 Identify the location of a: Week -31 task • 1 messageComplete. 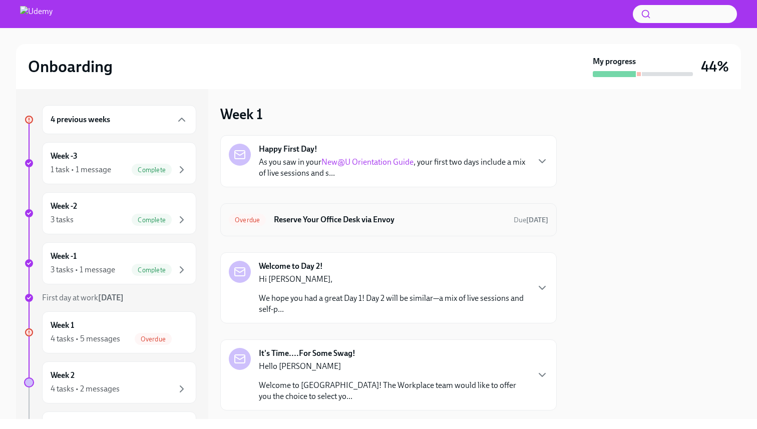
(110, 163).